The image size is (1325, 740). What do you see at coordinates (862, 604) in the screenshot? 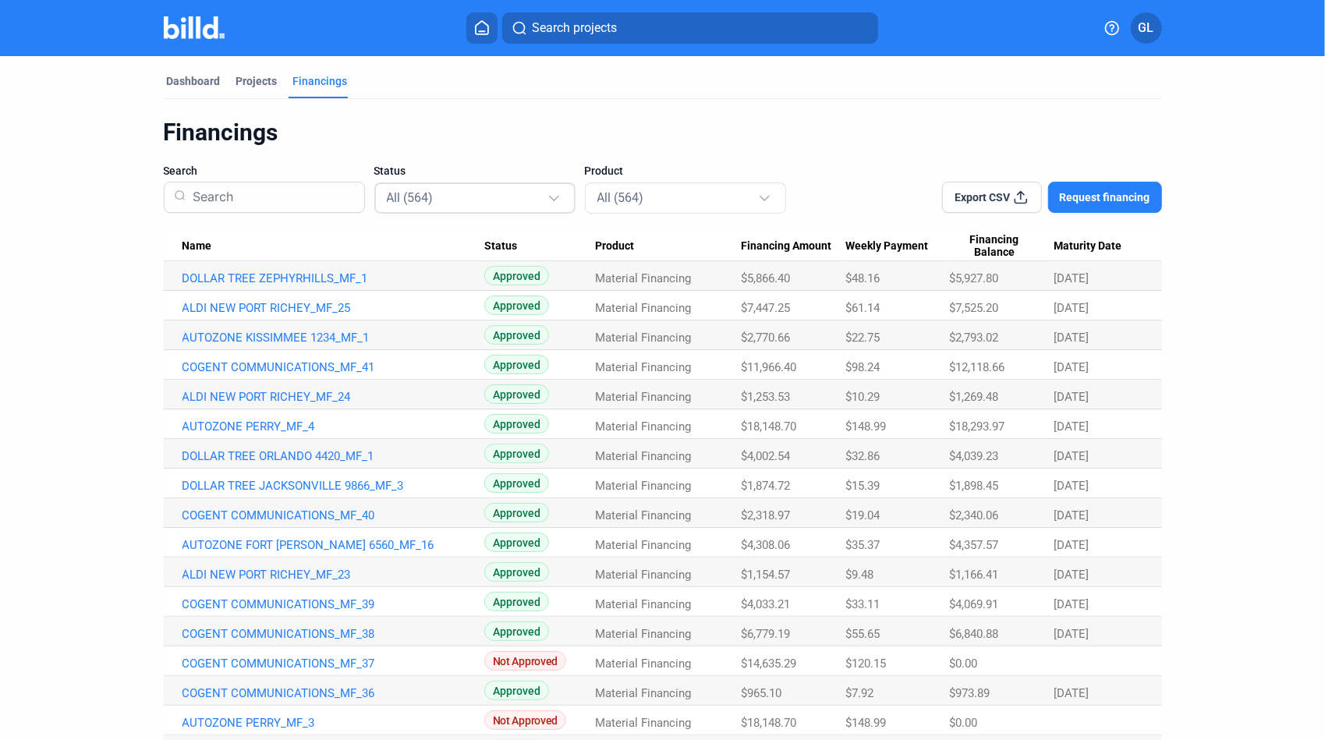
I see `span: $33.11` at bounding box center [862, 604].